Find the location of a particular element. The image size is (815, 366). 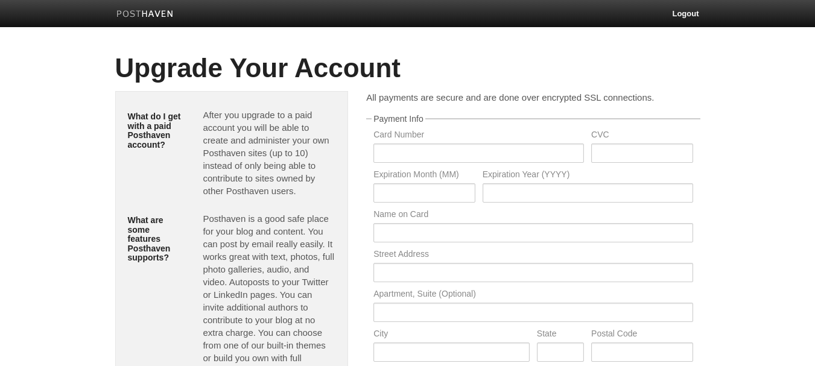

p: After you upgrade to a paid account you will be able to create and administer your own Posthaven ... is located at coordinates (269, 153).